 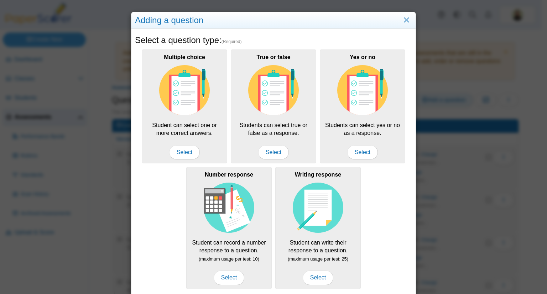 What do you see at coordinates (318, 228) in the screenshot?
I see `div: Student can write their response to a question.` at bounding box center [318, 228].